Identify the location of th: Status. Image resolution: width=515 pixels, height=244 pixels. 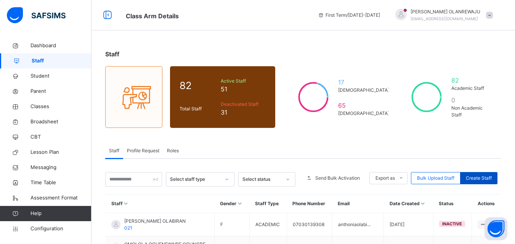
(453, 204).